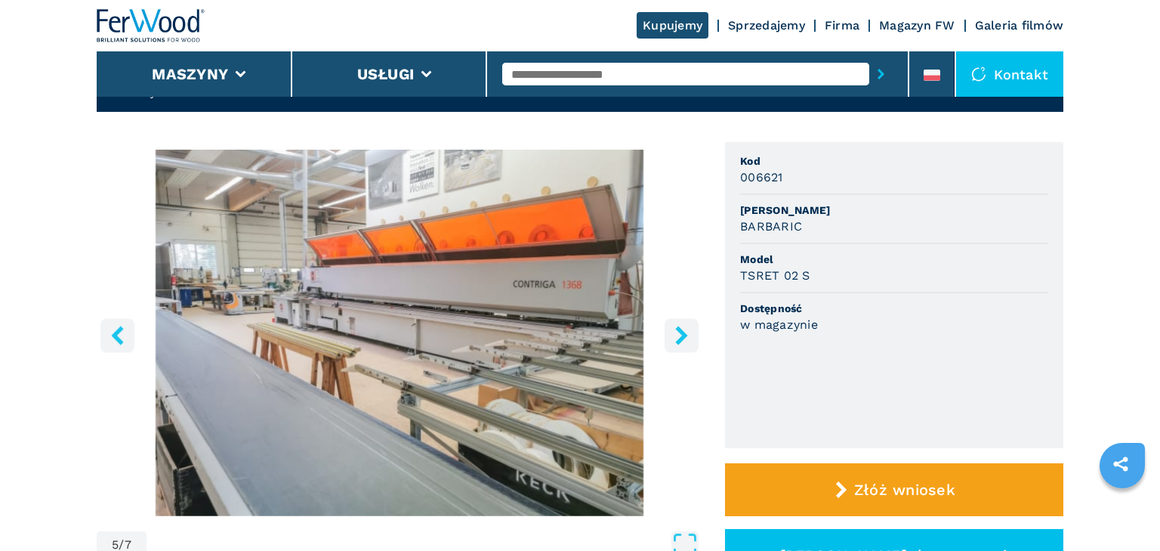  Describe the element at coordinates (761, 177) in the screenshot. I see `h3: 006621` at that location.